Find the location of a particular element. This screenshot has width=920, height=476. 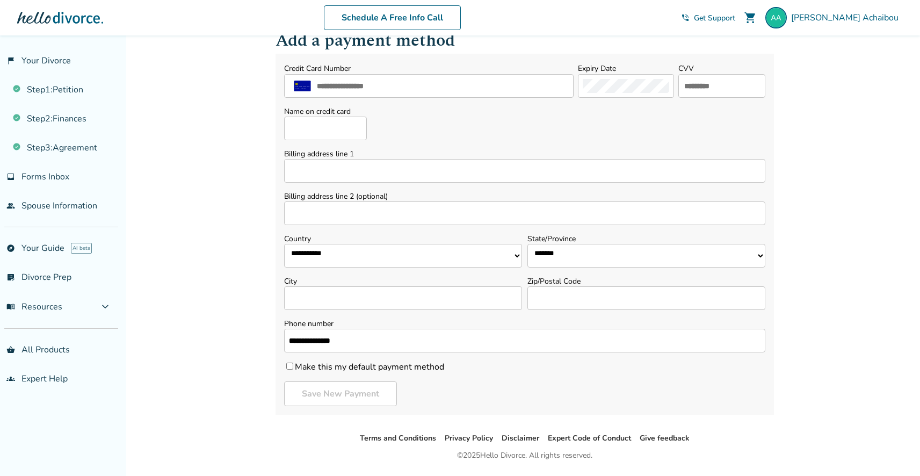

span: list_alt_check is located at coordinates (11, 277).